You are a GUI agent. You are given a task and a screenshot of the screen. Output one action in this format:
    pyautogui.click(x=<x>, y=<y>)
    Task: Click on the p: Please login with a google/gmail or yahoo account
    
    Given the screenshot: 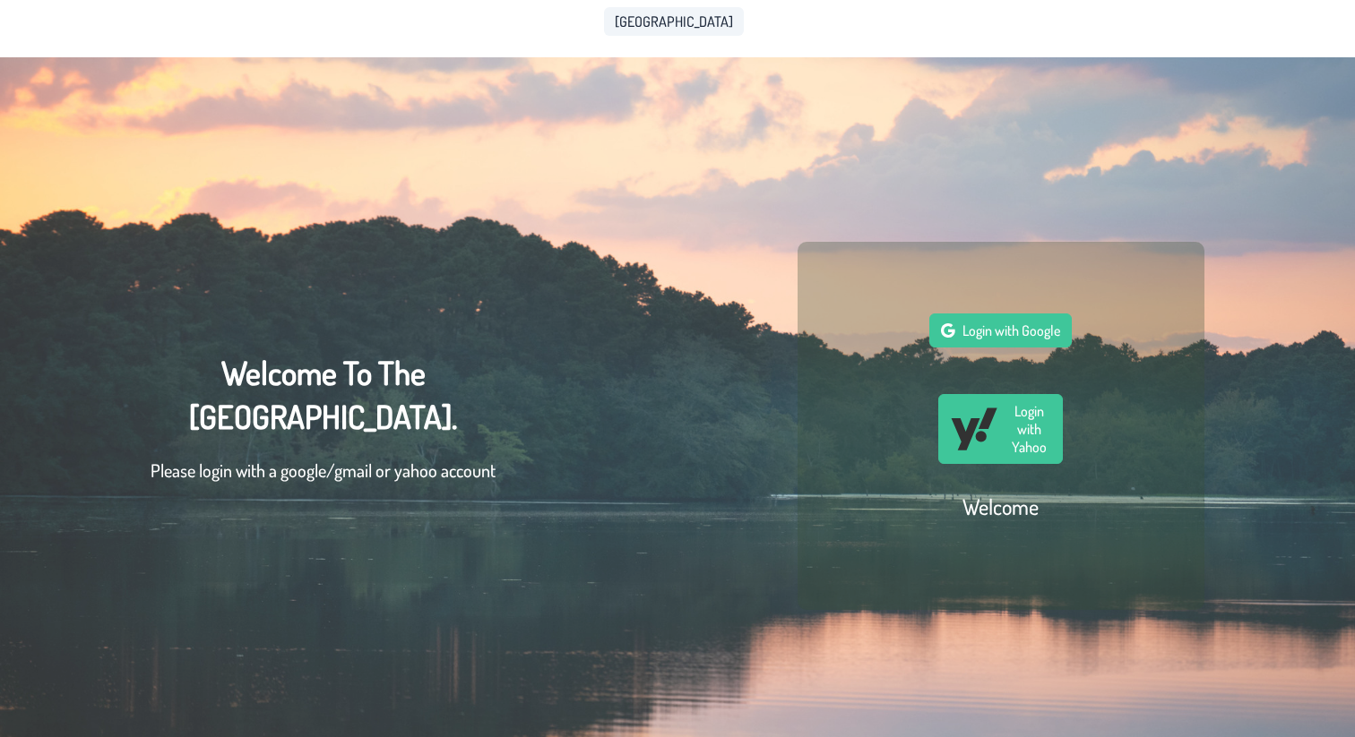 What is the action you would take?
    pyautogui.click(x=323, y=470)
    